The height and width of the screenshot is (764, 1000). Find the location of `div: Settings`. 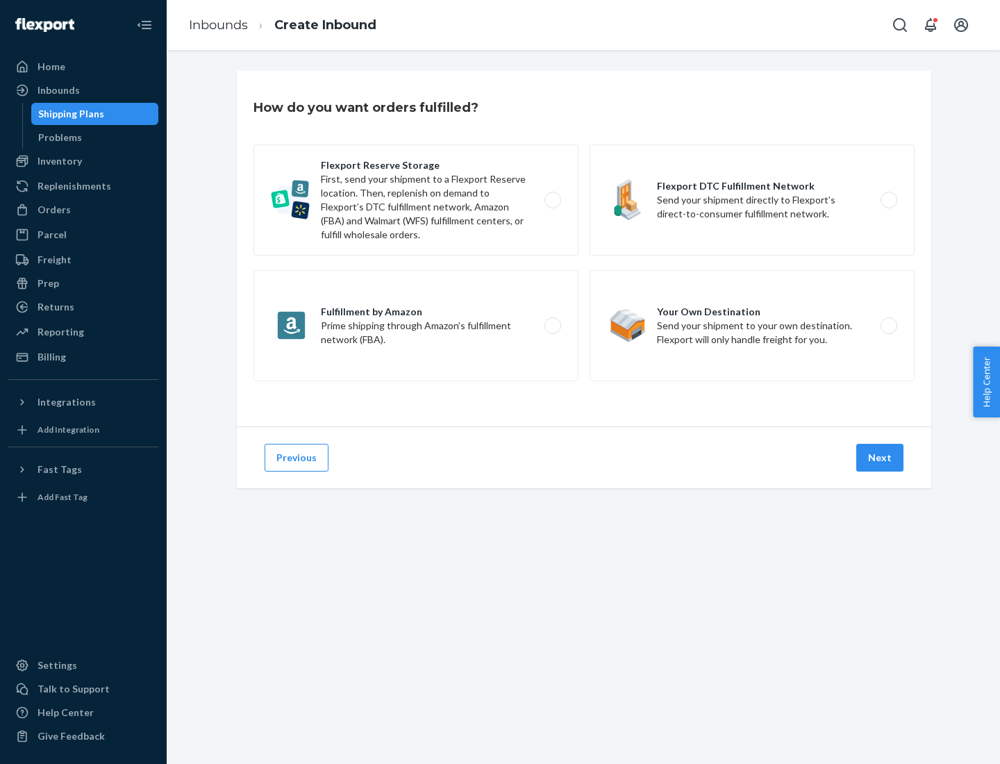

div: Settings is located at coordinates (57, 665).